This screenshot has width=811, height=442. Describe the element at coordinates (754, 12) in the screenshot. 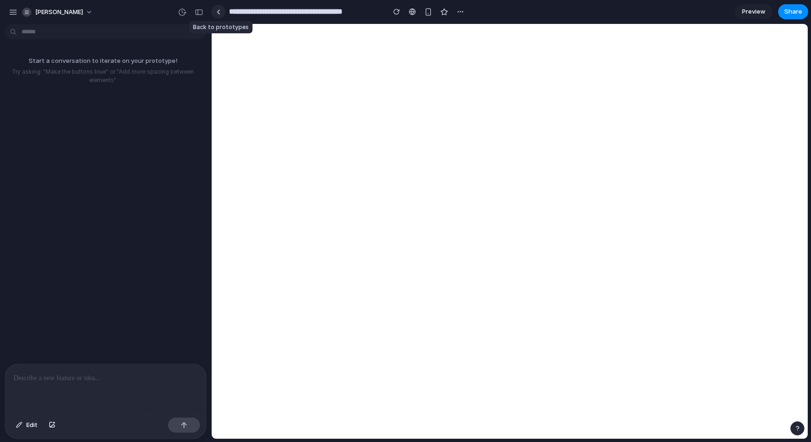

I see `span: Preview` at that location.